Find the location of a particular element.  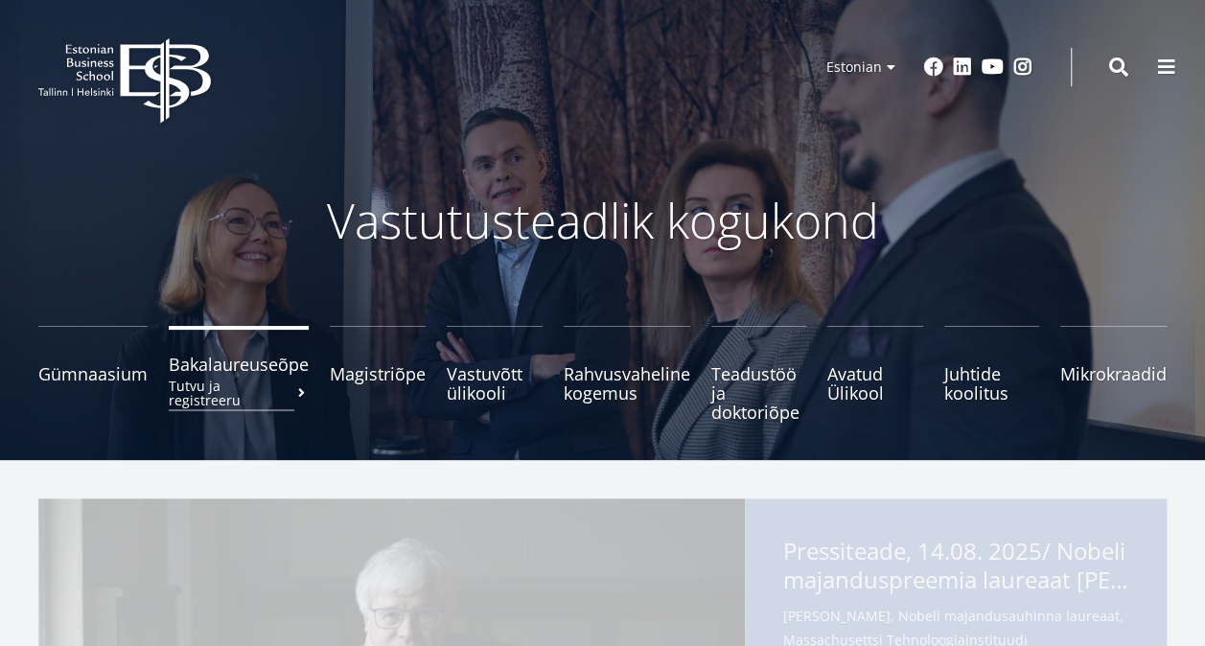

a: BakalaureuseõpeTutvu ja registreeru is located at coordinates (239, 374).